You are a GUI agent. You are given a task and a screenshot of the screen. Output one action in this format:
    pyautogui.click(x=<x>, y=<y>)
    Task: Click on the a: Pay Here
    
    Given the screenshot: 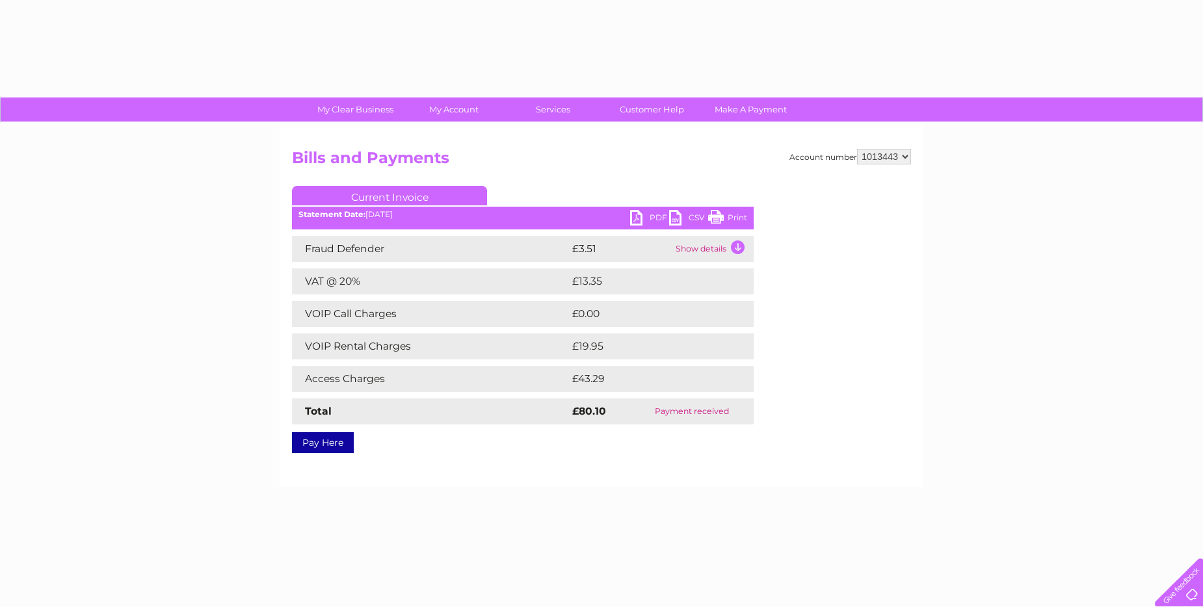 What is the action you would take?
    pyautogui.click(x=323, y=443)
    